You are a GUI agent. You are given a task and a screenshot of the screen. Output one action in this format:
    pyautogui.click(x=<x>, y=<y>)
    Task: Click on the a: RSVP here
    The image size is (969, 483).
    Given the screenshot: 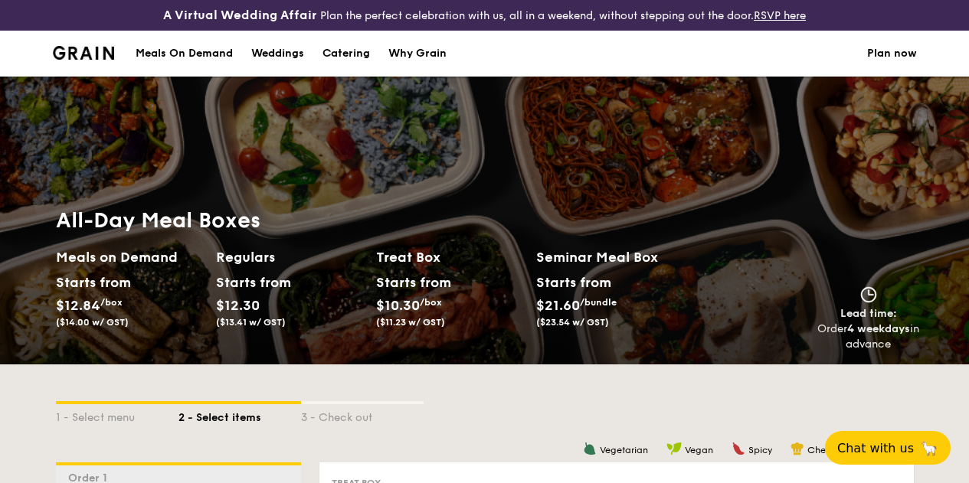 What is the action you would take?
    pyautogui.click(x=780, y=15)
    